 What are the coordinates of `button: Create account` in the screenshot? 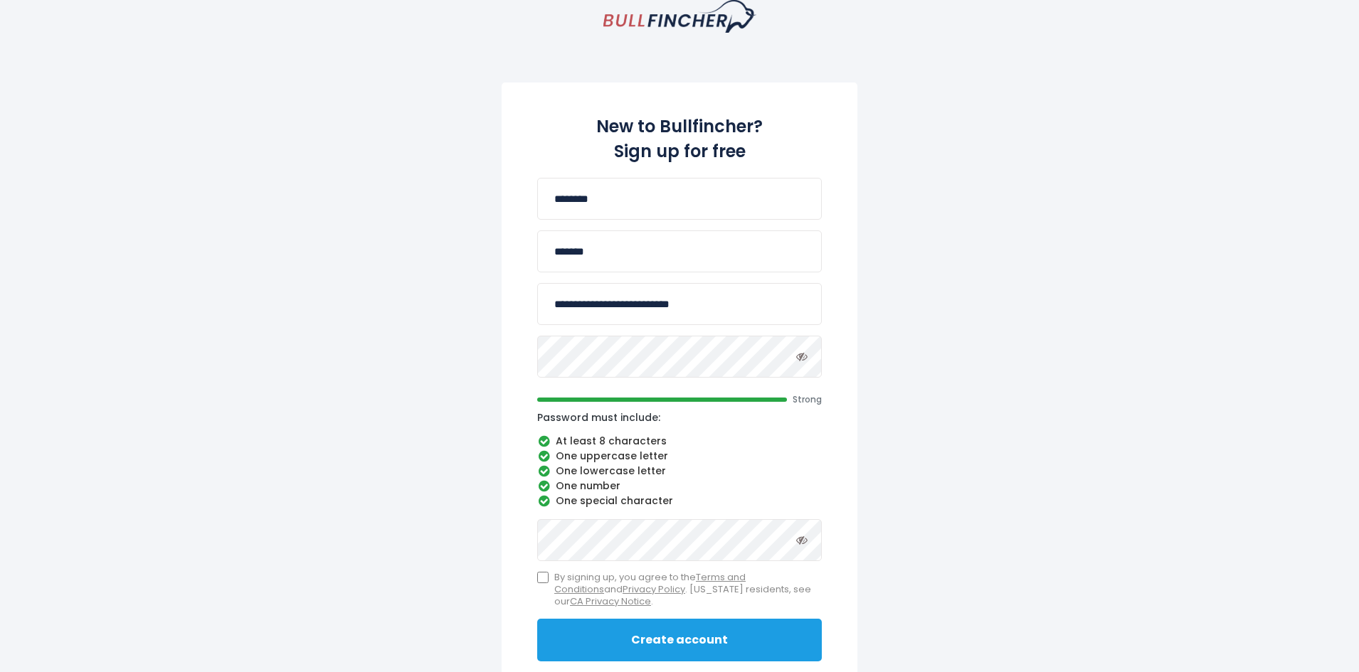 It's located at (679, 640).